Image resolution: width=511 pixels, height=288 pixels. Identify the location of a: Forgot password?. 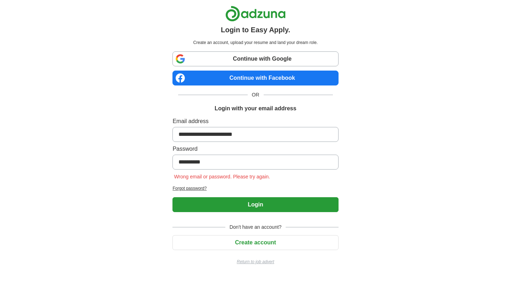
(255, 188).